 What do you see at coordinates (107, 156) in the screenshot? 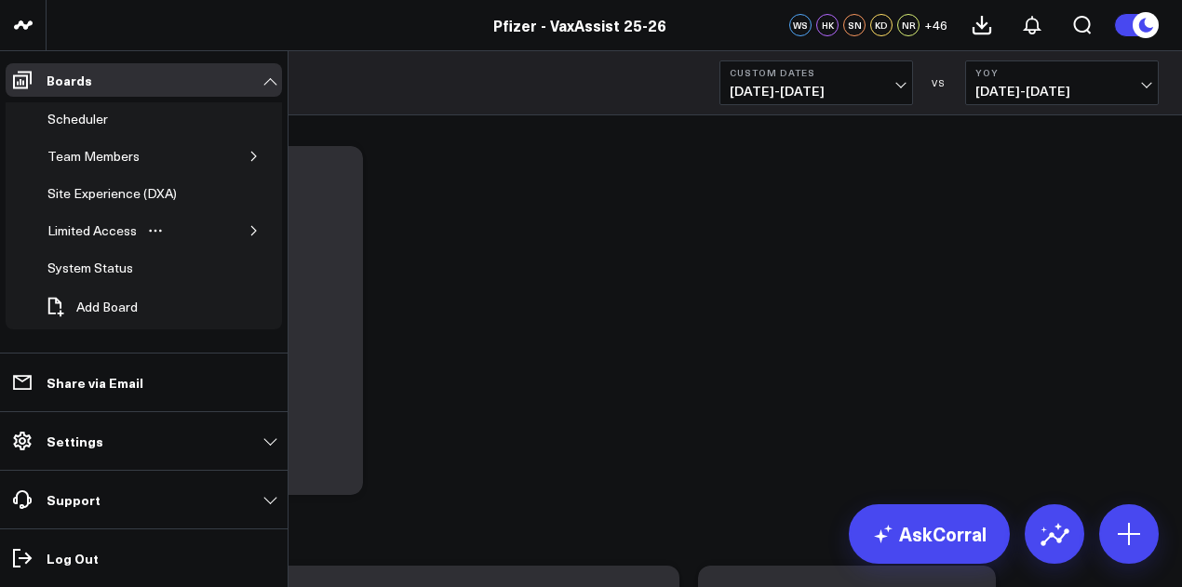
I see `a: Team MembersOpen board menu` at bounding box center [107, 156].